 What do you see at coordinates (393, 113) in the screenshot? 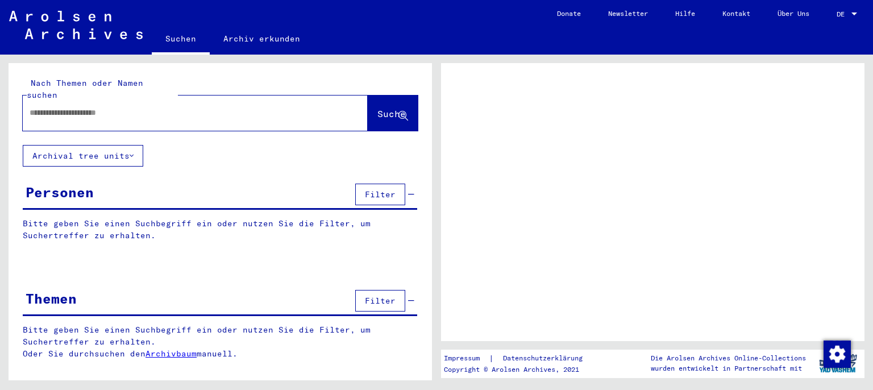
I see `button: Suche` at bounding box center [393, 113].